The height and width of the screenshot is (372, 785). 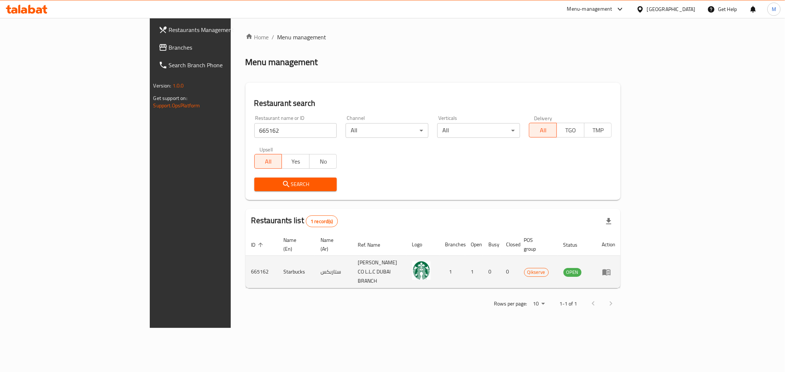 I want to click on span: POS group, so click(x=536, y=245).